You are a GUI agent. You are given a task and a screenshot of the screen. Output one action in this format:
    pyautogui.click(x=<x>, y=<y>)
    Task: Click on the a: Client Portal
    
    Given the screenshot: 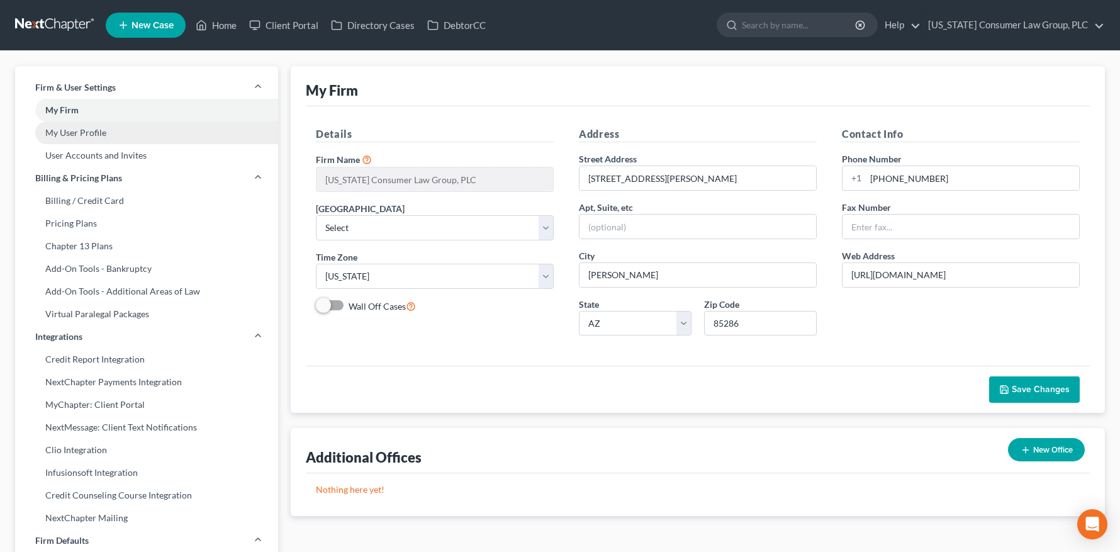 What is the action you would take?
    pyautogui.click(x=284, y=25)
    